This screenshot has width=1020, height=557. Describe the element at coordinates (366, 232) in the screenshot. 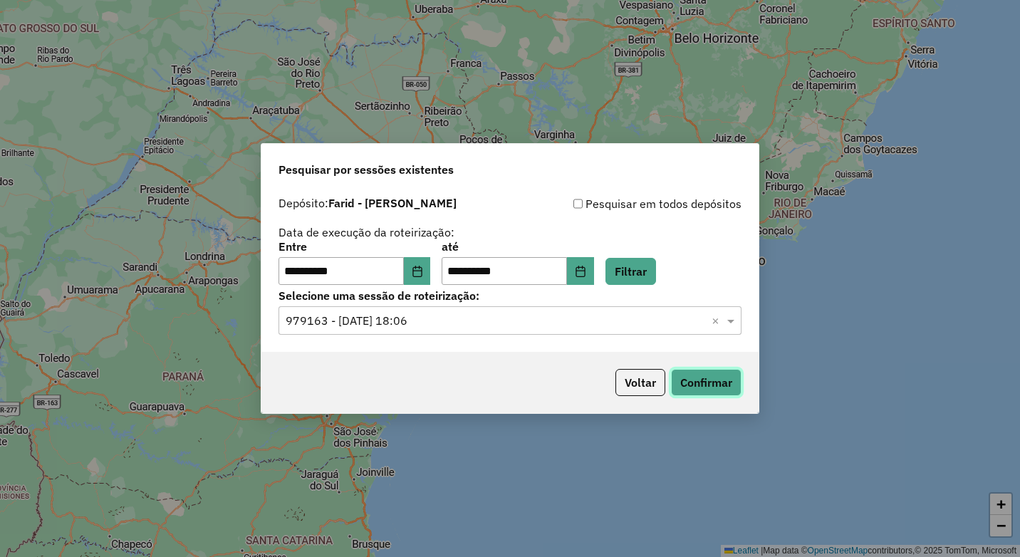

I see `label: Data de execução da roteirização:` at that location.